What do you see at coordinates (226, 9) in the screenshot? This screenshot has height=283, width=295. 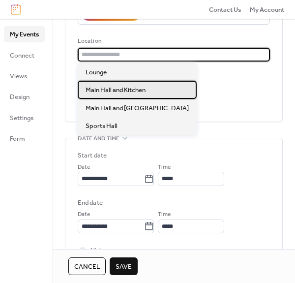 I see `a: Contact Us` at bounding box center [226, 9].